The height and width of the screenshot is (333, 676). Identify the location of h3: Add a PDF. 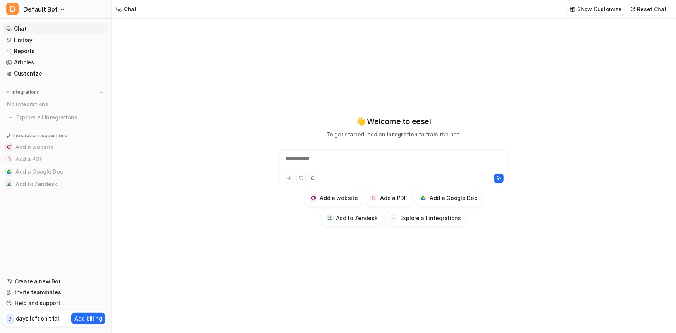
(394, 198).